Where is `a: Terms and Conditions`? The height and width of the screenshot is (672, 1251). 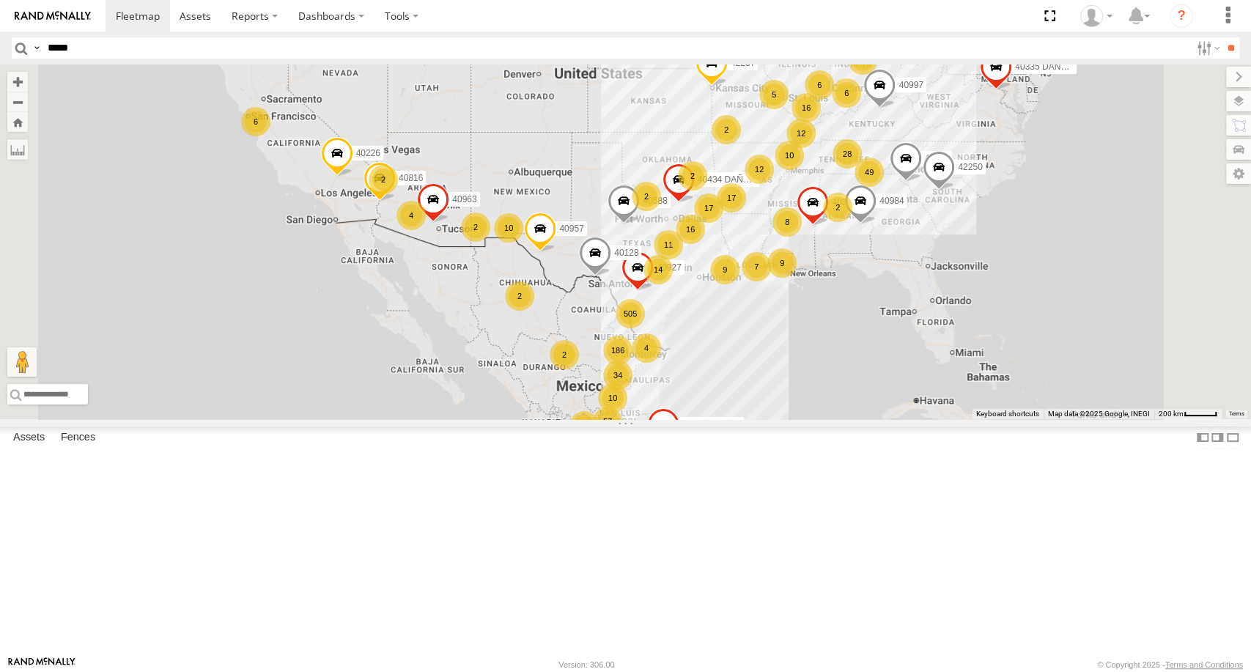
a: Terms and Conditions is located at coordinates (1204, 664).